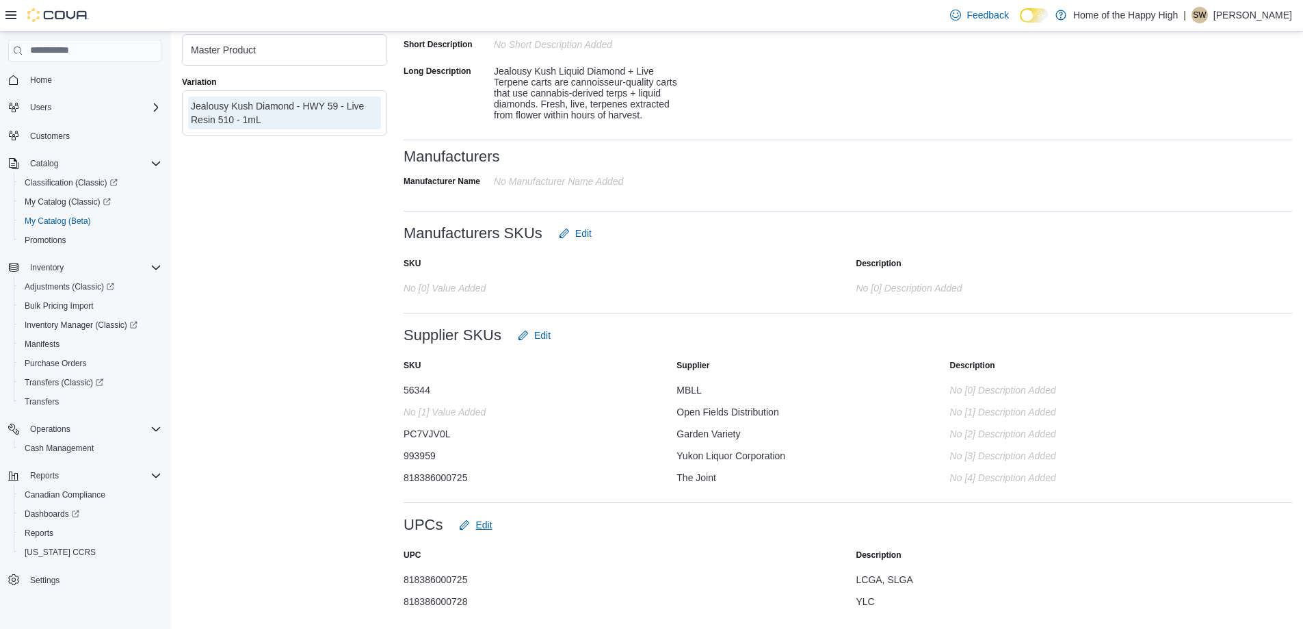 This screenshot has width=1303, height=629. What do you see at coordinates (473, 233) in the screenshot?
I see `h3: Manufacturers SKUs` at bounding box center [473, 233].